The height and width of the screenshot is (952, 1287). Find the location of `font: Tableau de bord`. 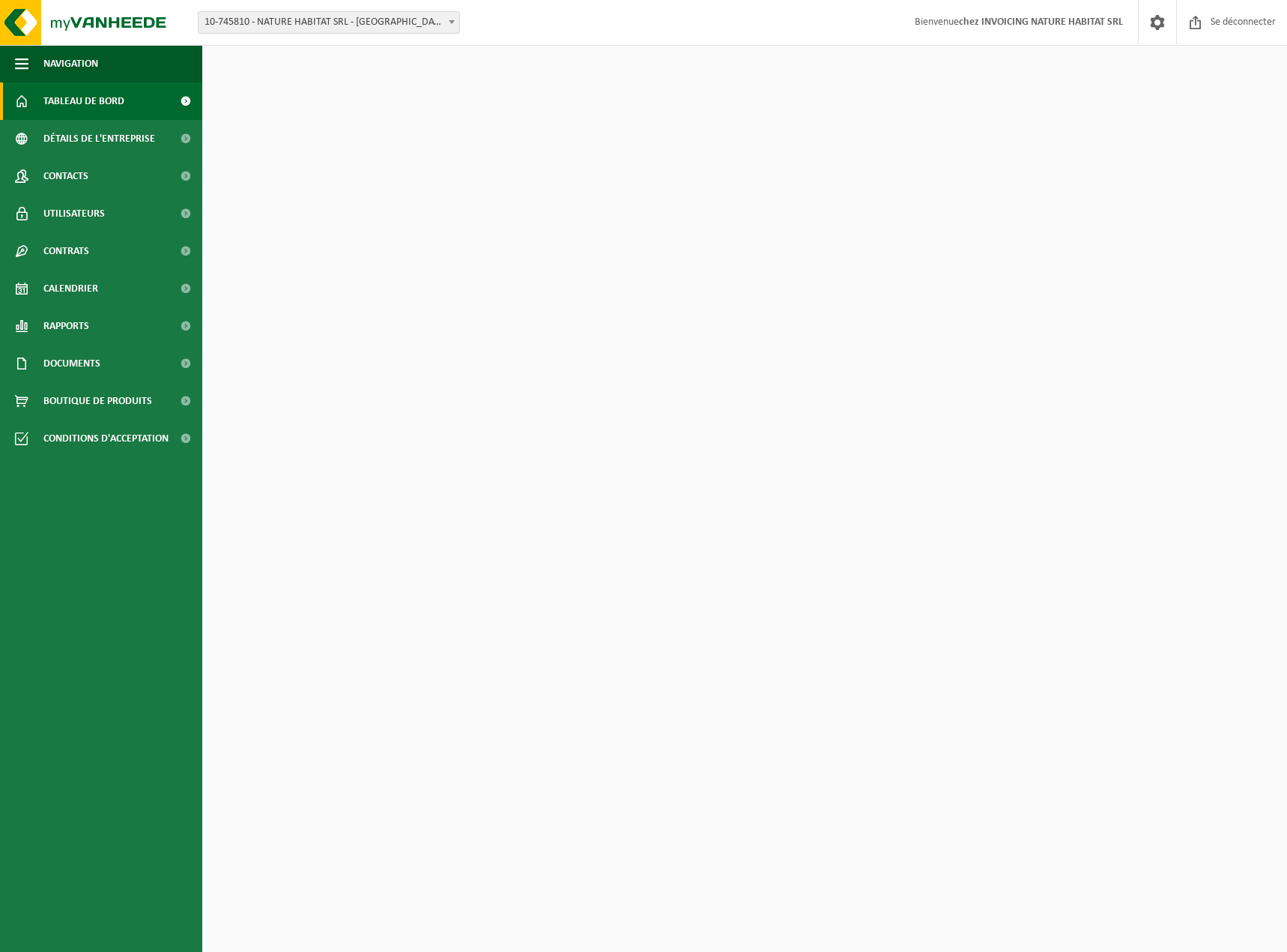

font: Tableau de bord is located at coordinates (84, 101).